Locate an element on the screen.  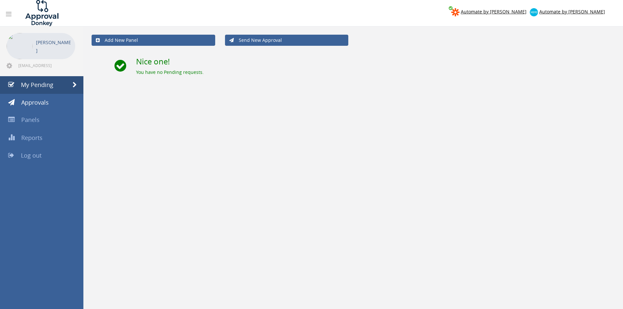
a: Send New Approval is located at coordinates (287, 40).